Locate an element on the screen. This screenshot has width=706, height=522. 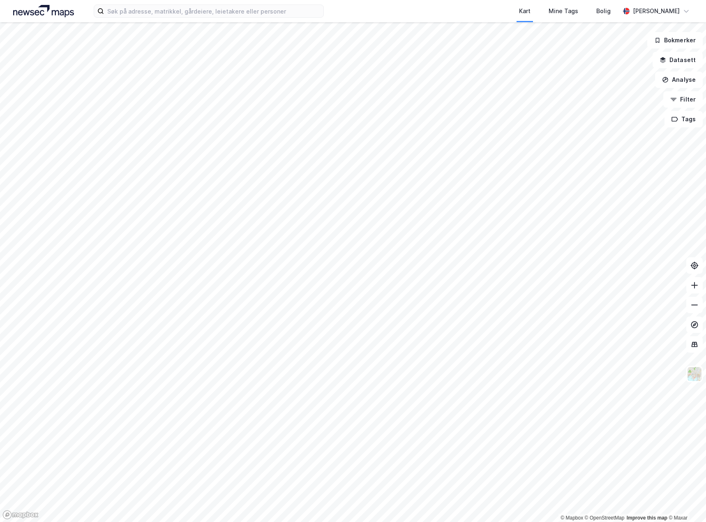
a: OpenStreetMap is located at coordinates (604, 518).